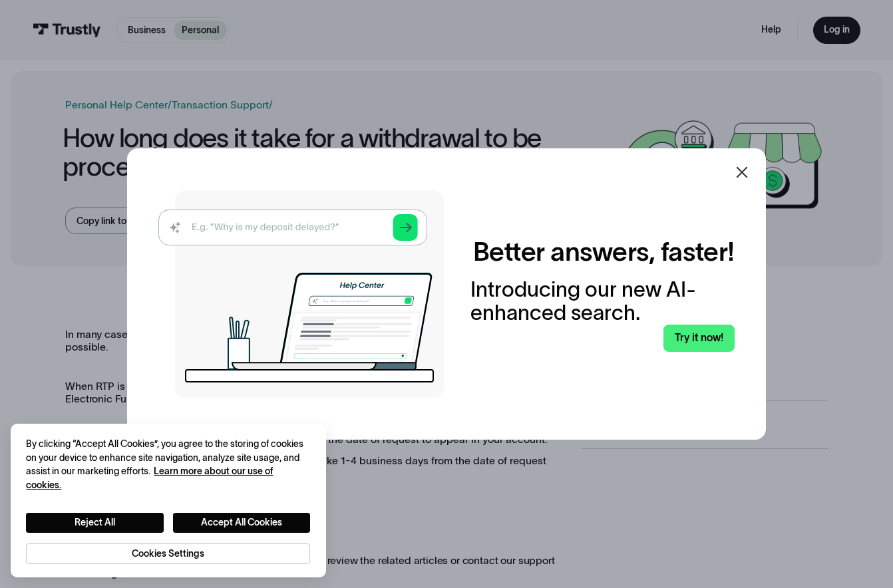 The width and height of the screenshot is (893, 588). What do you see at coordinates (168, 501) in the screenshot?
I see `div: Privacy` at bounding box center [168, 501].